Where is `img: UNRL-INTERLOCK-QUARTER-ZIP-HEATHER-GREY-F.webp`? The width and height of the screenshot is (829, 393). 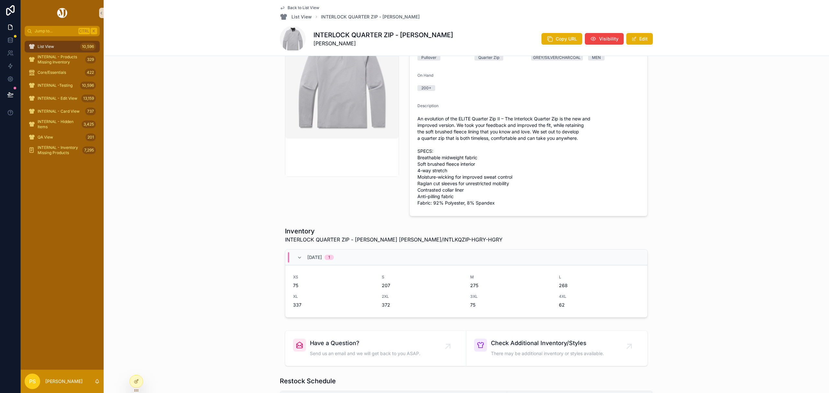
img: UNRL-INTERLOCK-QUARTER-ZIP-HEATHER-GREY-F.webp is located at coordinates (342, 78).